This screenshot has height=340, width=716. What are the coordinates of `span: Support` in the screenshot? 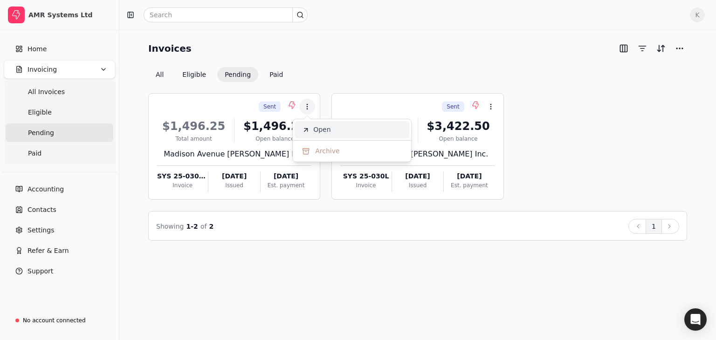 It's located at (40, 271).